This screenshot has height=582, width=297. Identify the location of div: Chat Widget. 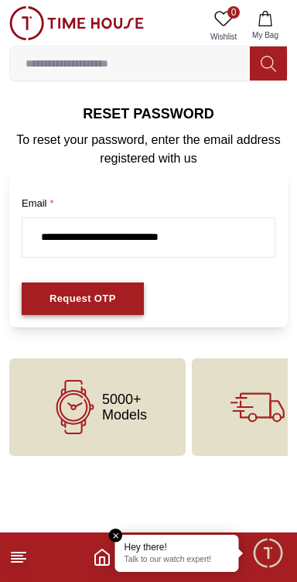
(269, 553).